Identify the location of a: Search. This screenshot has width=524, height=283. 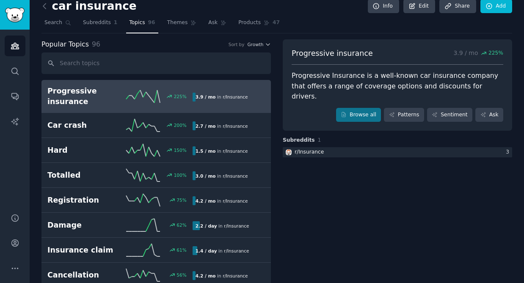
(58, 25).